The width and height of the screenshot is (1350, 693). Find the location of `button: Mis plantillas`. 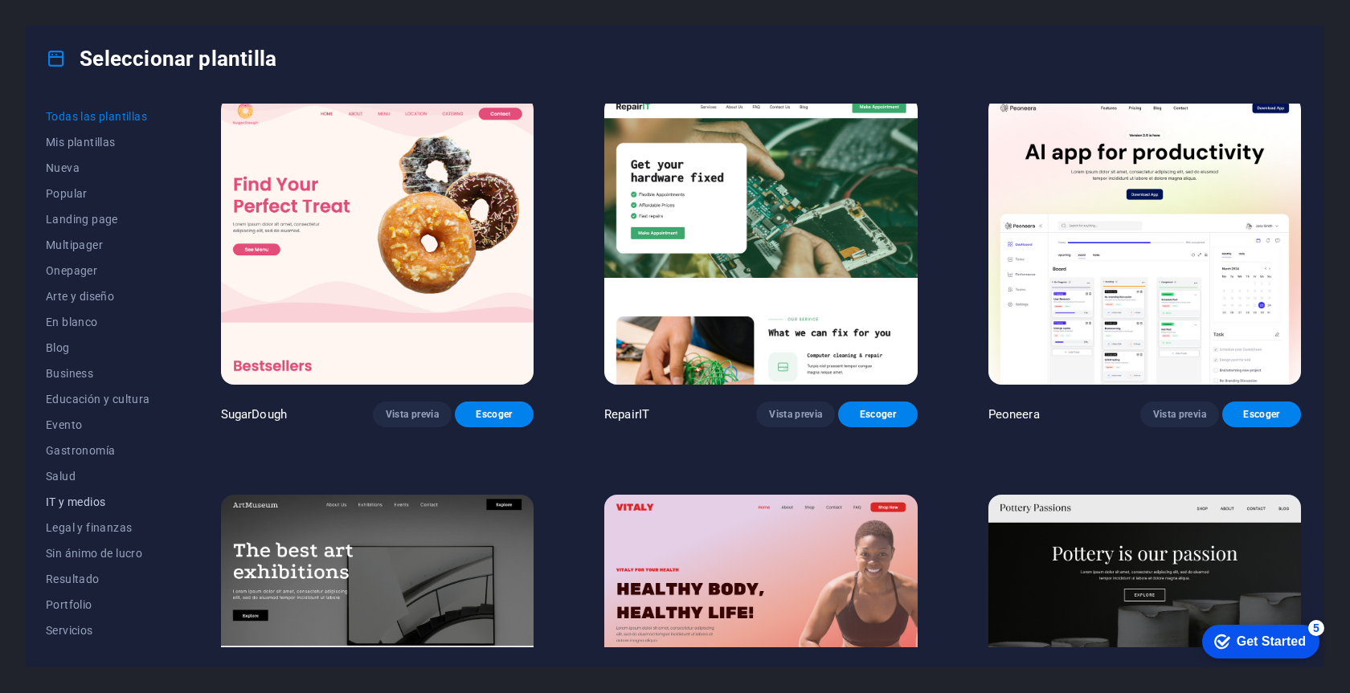

button: Mis plantillas is located at coordinates (98, 142).